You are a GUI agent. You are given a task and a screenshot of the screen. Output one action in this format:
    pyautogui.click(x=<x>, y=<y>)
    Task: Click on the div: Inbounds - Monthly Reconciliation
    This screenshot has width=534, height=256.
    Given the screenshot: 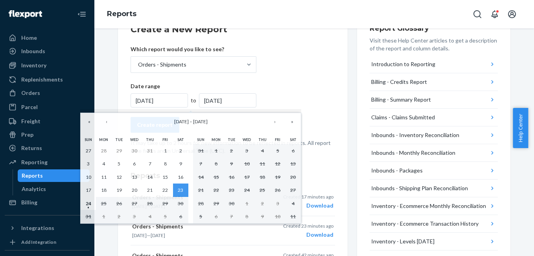 What is the action you would take?
    pyautogui.click(x=413, y=153)
    